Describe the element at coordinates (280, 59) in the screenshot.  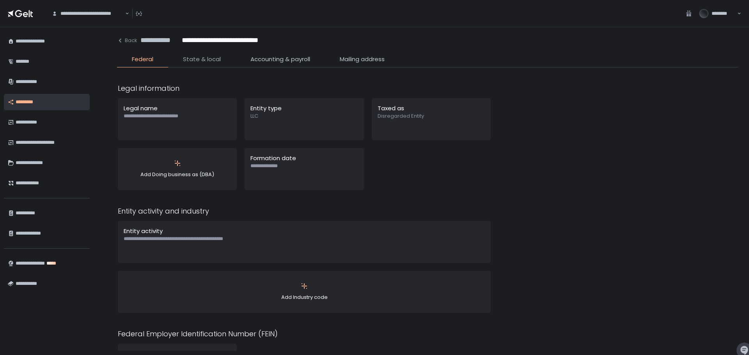
I see `span: Accounting & payroll` at that location.